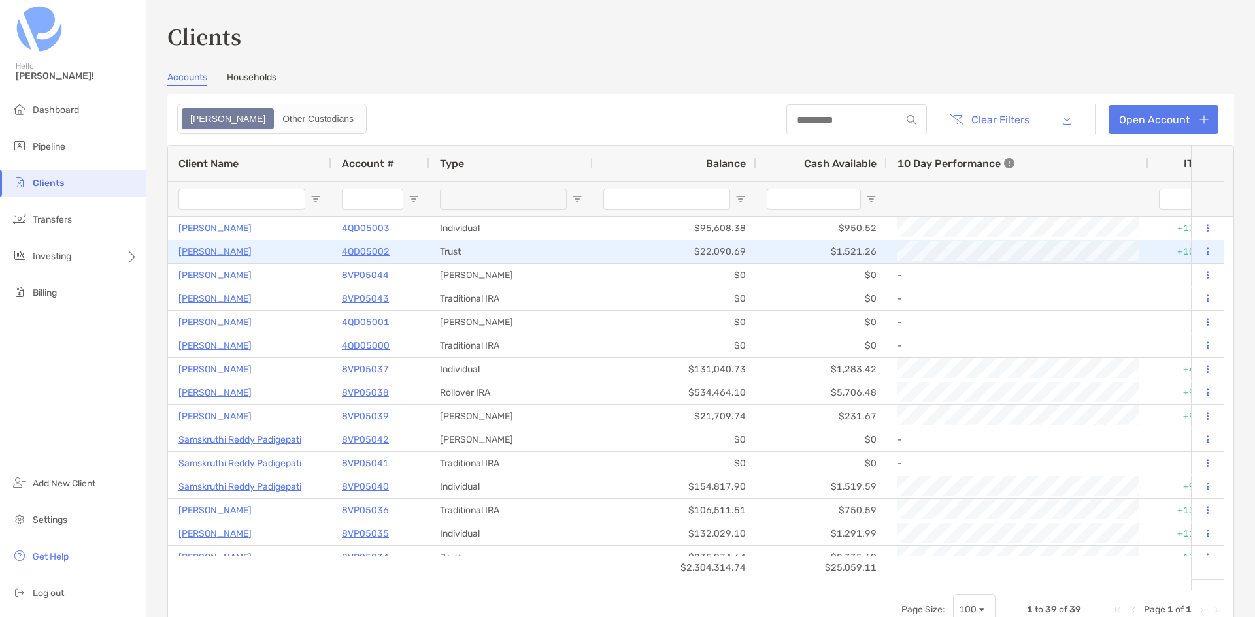 This screenshot has height=617, width=1255. Describe the element at coordinates (365, 275) in the screenshot. I see `p: 8VP05044` at that location.